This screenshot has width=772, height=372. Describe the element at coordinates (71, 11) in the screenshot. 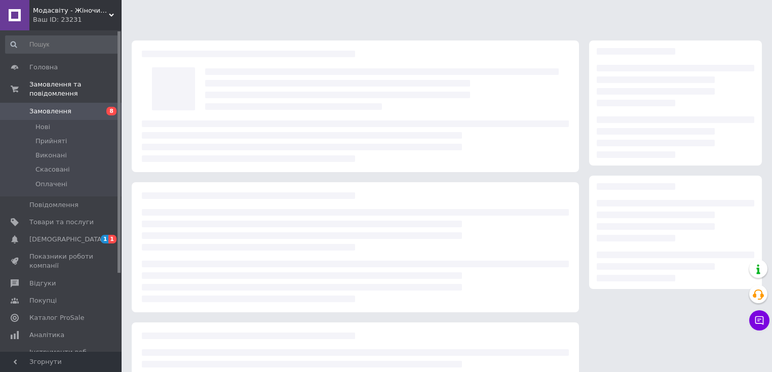

I see `span: Модасвіту - Жіночий одяг` at that location.